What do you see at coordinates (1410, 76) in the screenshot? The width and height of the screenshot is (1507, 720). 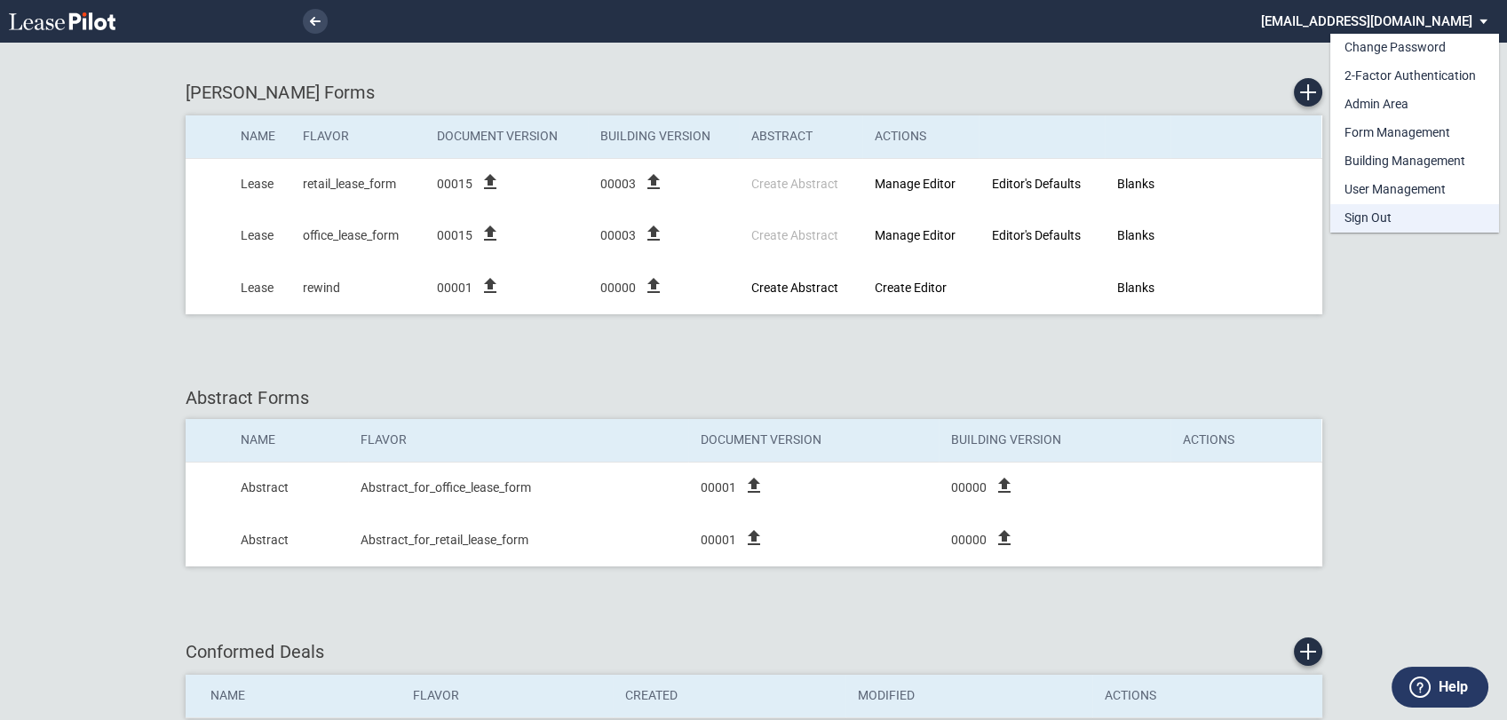 I see `div: 2-Factor Authentication` at bounding box center [1410, 76].